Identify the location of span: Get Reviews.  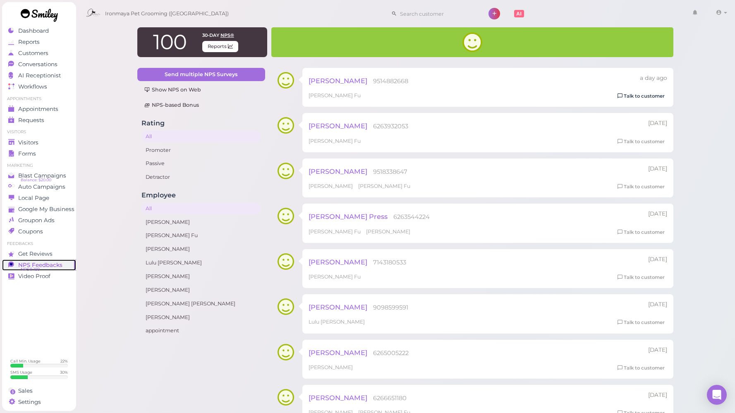
(35, 254).